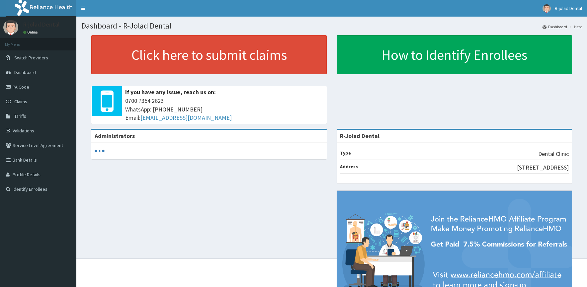  Describe the element at coordinates (331, 26) in the screenshot. I see `h1: Dashboard - R-Jolad Dental` at that location.